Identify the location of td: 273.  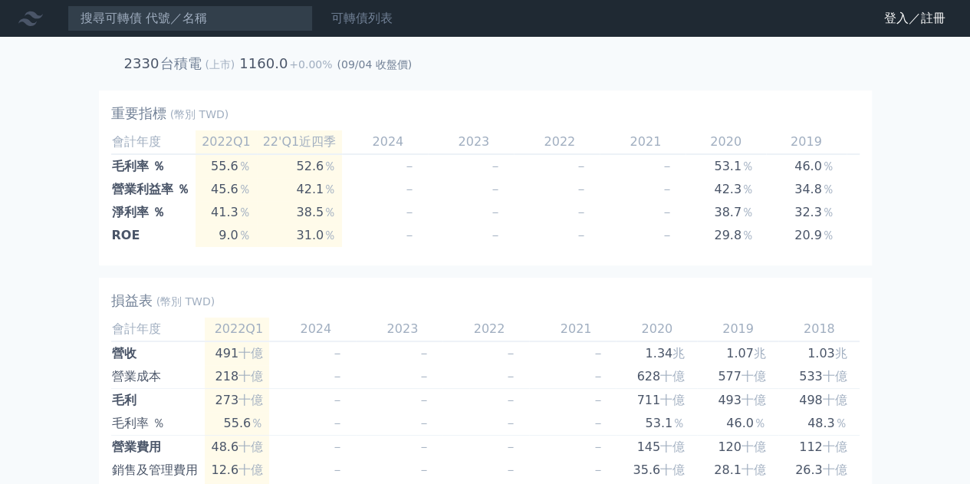
(237, 400).